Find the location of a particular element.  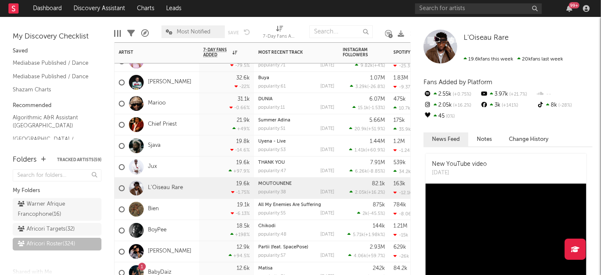

div: THANK YOU is located at coordinates (296, 162).